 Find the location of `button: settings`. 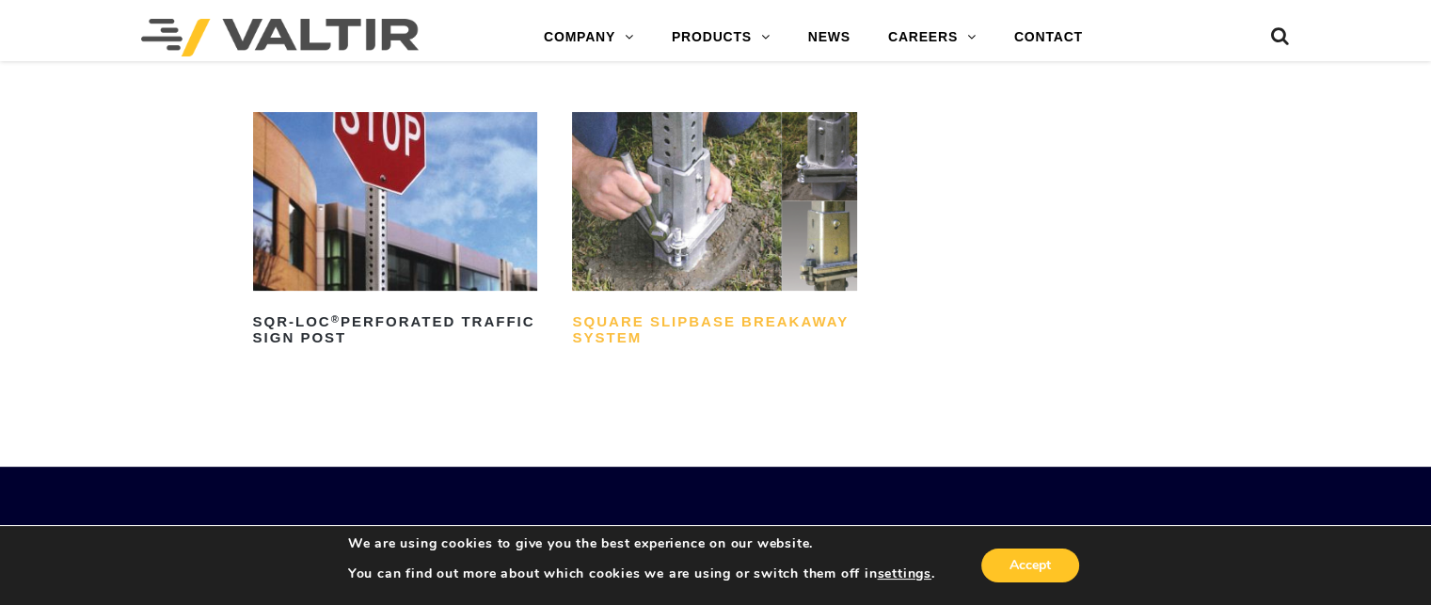

button: settings is located at coordinates (903, 574).